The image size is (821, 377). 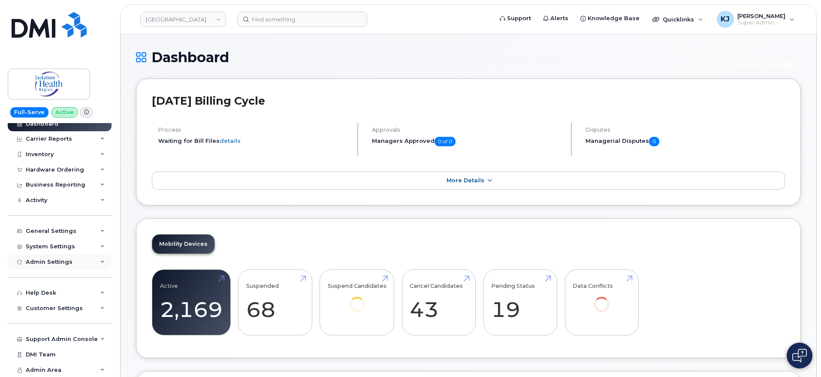 What do you see at coordinates (685, 130) in the screenshot?
I see `h4: Disputes` at bounding box center [685, 130].